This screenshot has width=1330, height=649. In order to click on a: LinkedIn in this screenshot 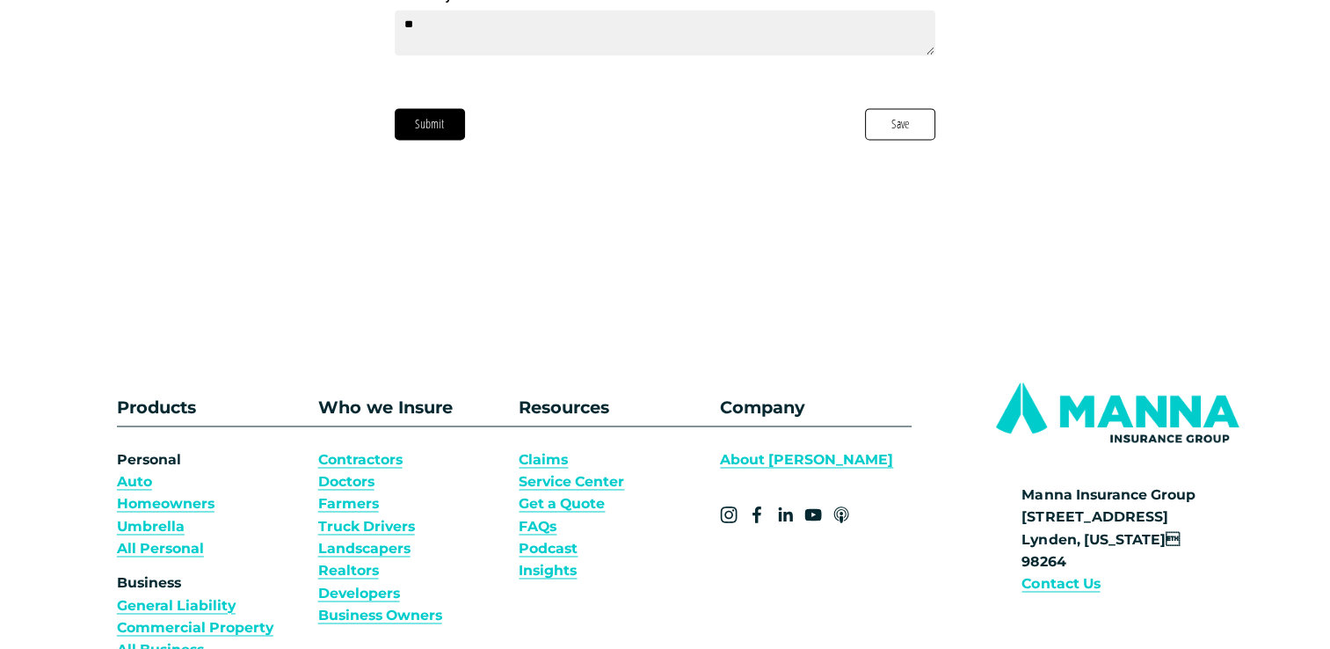, I will do `click(785, 514)`.